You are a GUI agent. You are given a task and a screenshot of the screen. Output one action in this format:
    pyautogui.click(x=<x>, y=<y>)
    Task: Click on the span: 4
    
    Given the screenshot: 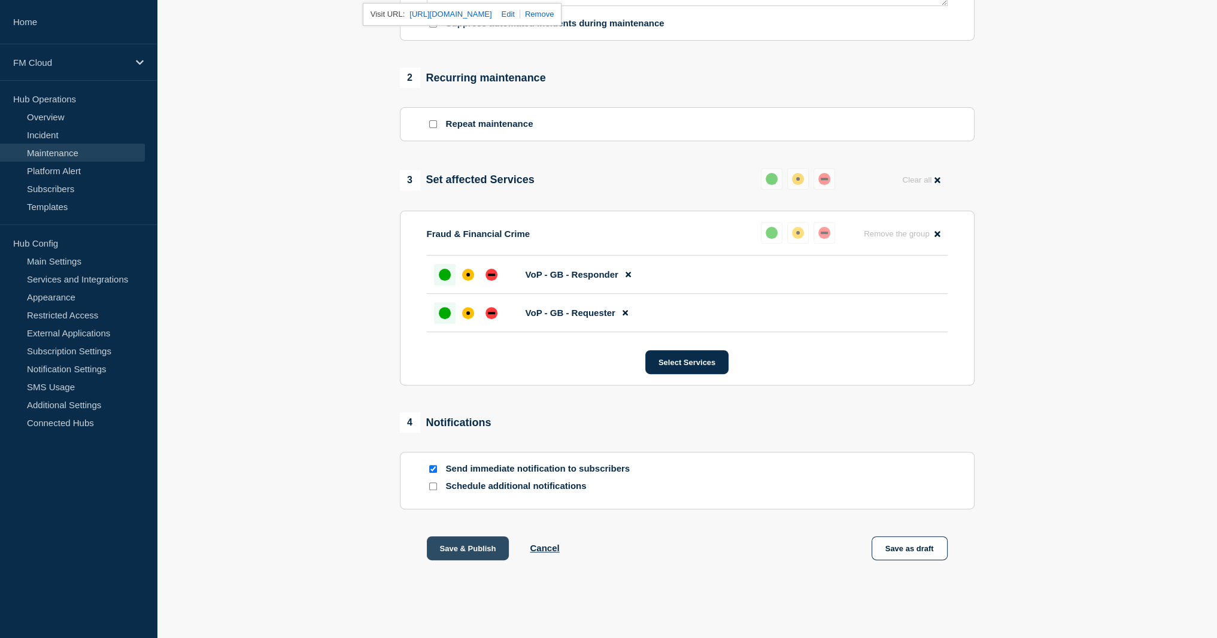 What is the action you would take?
    pyautogui.click(x=410, y=423)
    